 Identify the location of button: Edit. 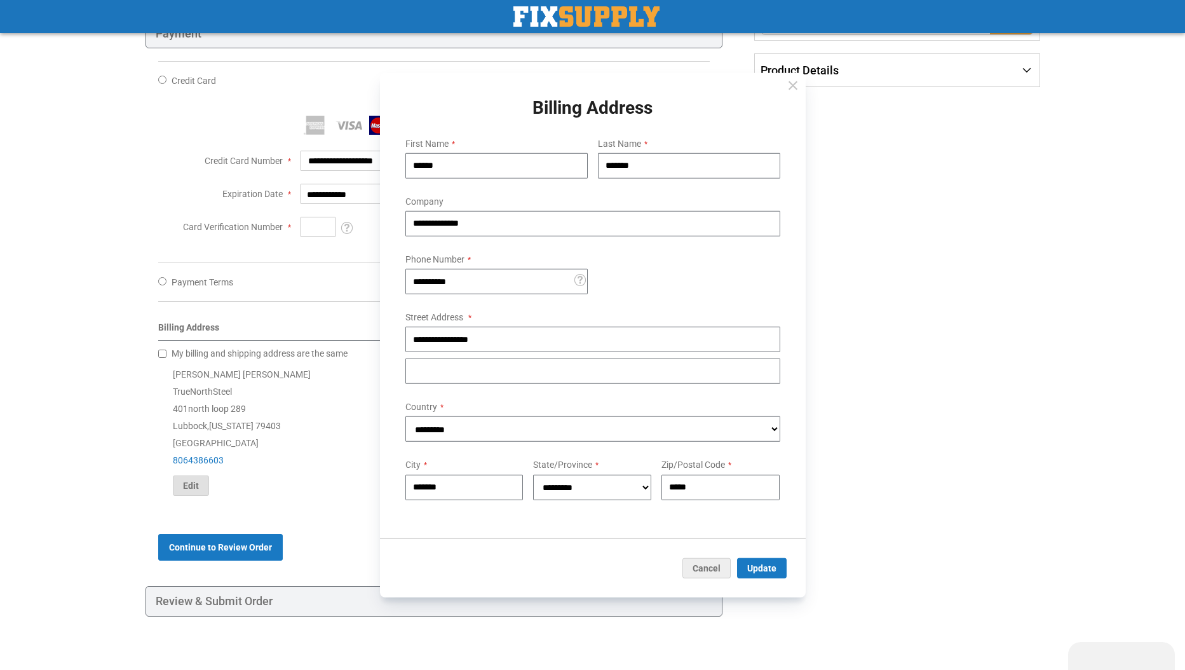
(191, 485).